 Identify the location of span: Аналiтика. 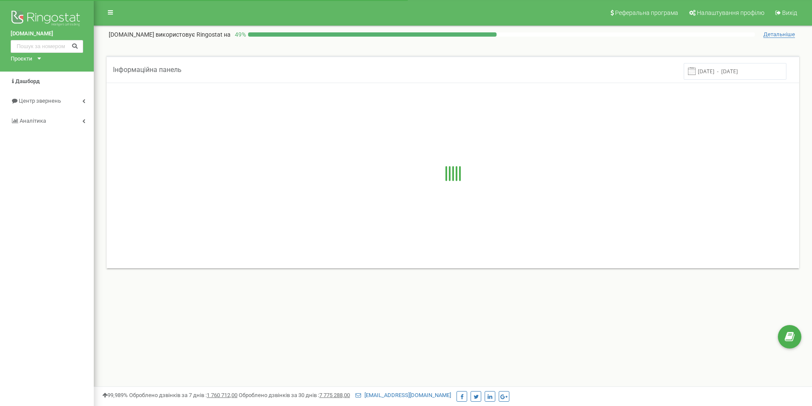
(33, 121).